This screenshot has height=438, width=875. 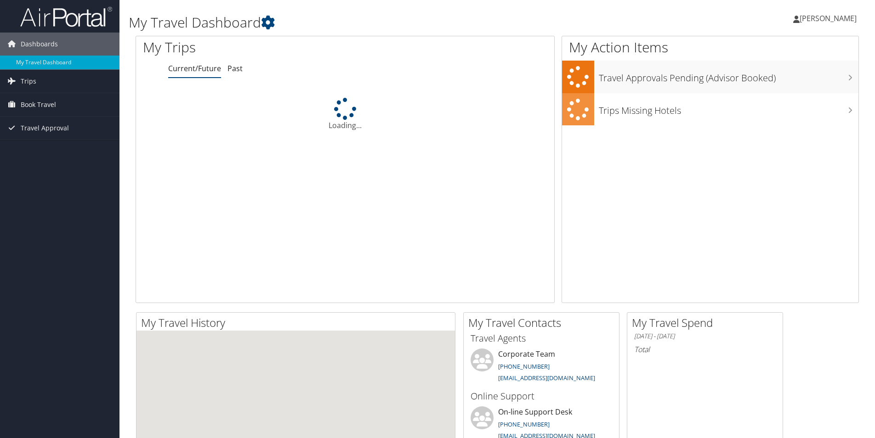 I want to click on h3: Travel Agents, so click(x=541, y=339).